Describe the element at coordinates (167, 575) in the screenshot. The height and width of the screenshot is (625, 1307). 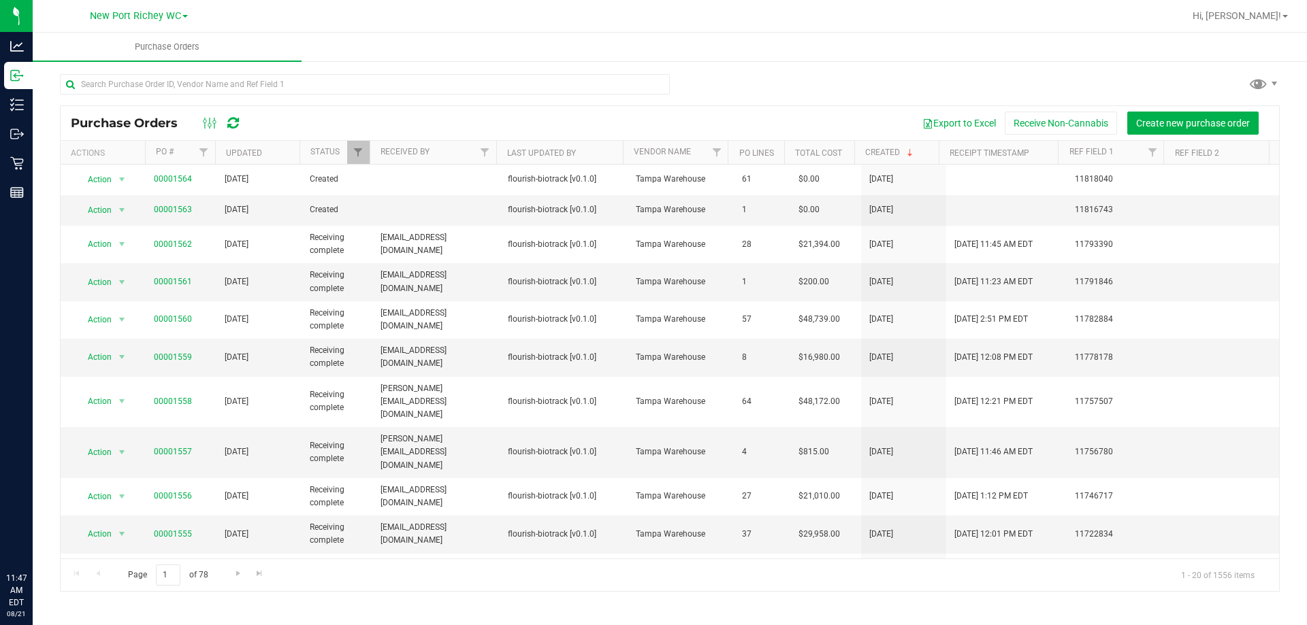
I see `span: Page of 78` at that location.